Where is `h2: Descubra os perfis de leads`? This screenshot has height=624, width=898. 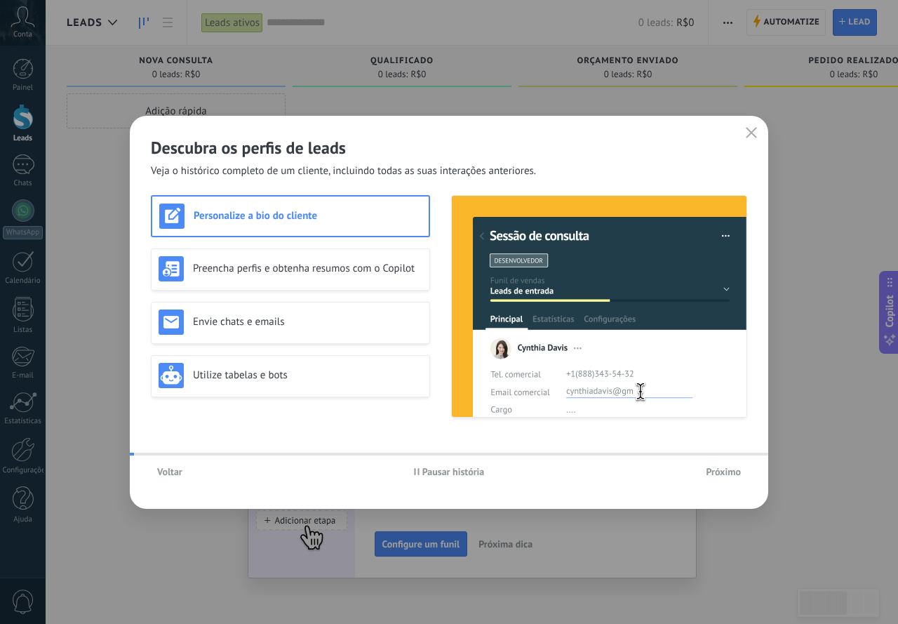
h2: Descubra os perfis de leads is located at coordinates (449, 147).